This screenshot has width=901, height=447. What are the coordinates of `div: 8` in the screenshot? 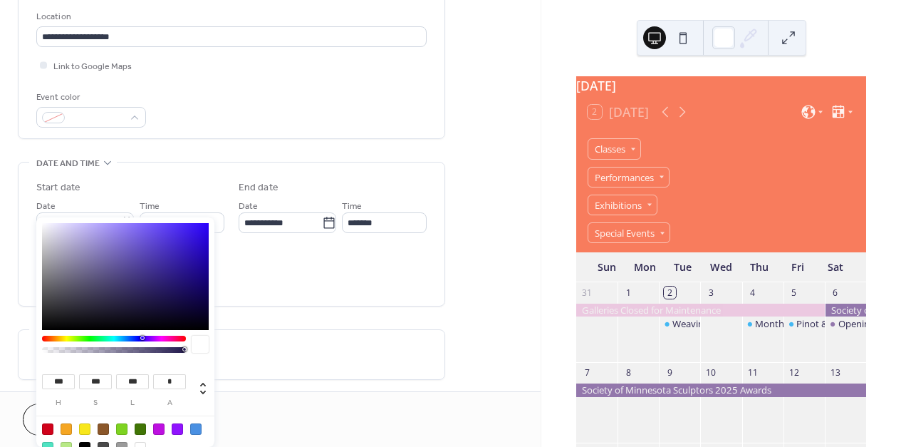 It's located at (628, 372).